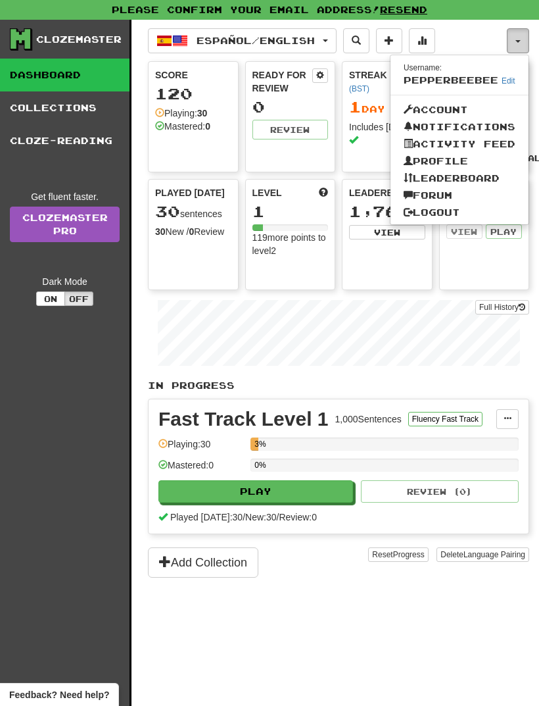 The width and height of the screenshot is (539, 706). What do you see at coordinates (509, 81) in the screenshot?
I see `a: Edit` at bounding box center [509, 81].